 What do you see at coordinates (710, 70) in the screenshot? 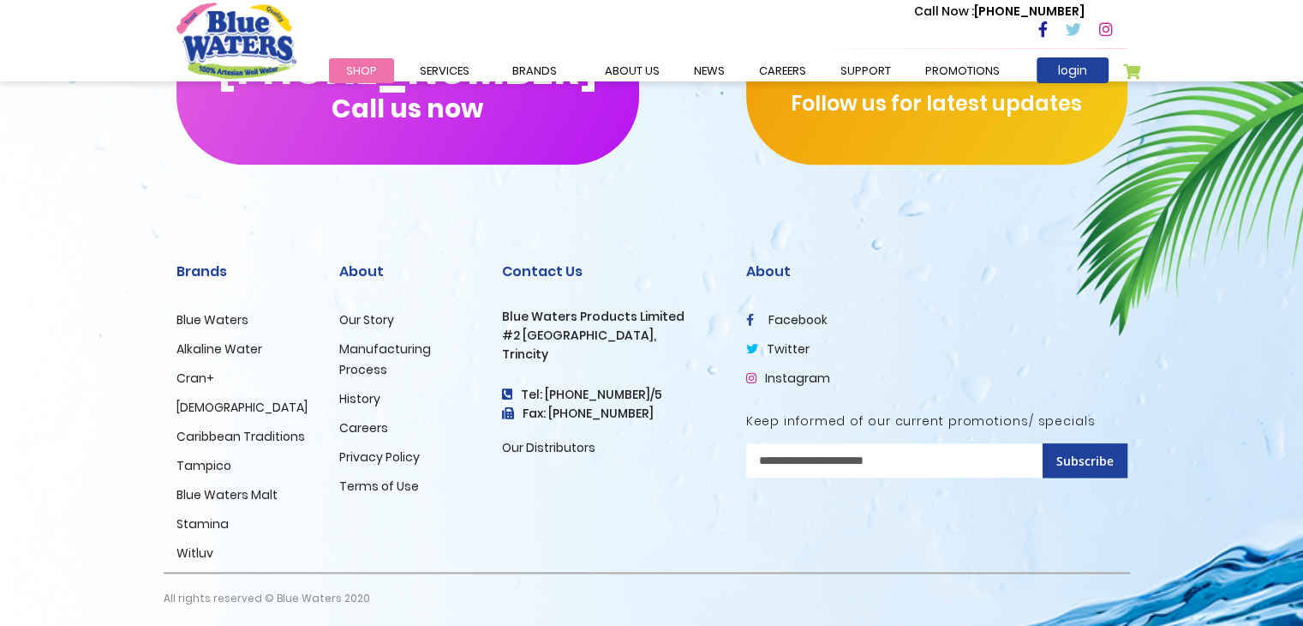
I see `a: News` at bounding box center [710, 70].